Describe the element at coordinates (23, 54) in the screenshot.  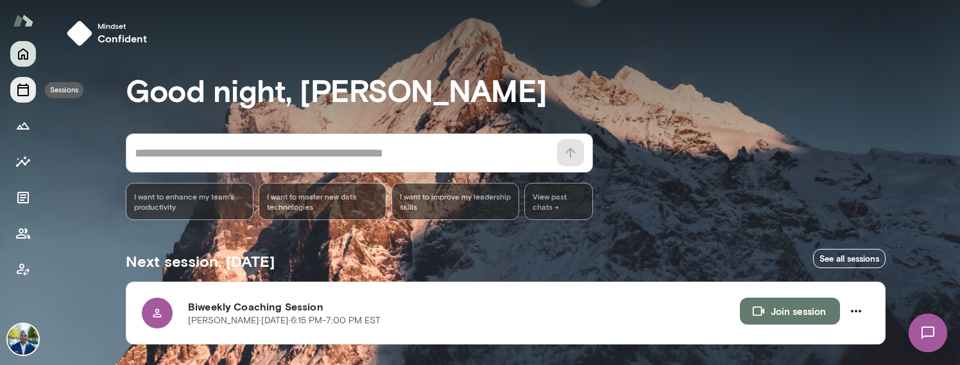
I see `button: Home` at that location.